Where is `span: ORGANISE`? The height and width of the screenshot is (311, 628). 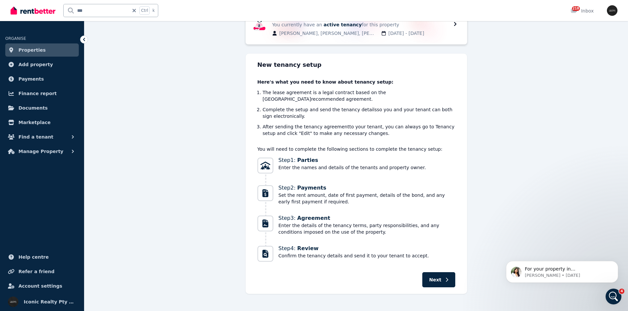 span: ORGANISE is located at coordinates (15, 39).